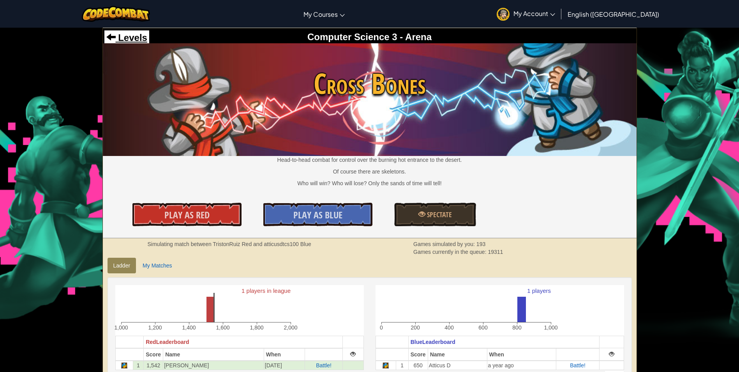 The width and height of the screenshot is (739, 372). What do you see at coordinates (517, 327) in the screenshot?
I see `text: 800` at bounding box center [517, 327].